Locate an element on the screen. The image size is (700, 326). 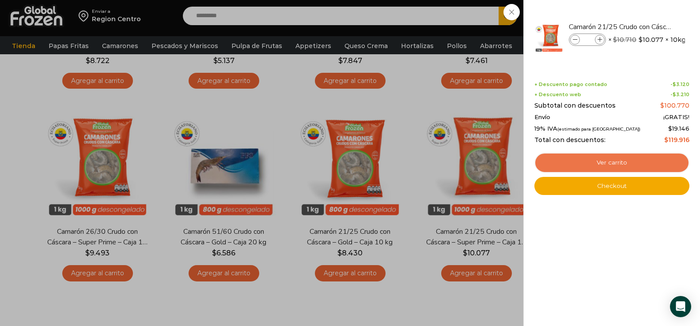
span: ¡GRATIS! is located at coordinates (676, 118).